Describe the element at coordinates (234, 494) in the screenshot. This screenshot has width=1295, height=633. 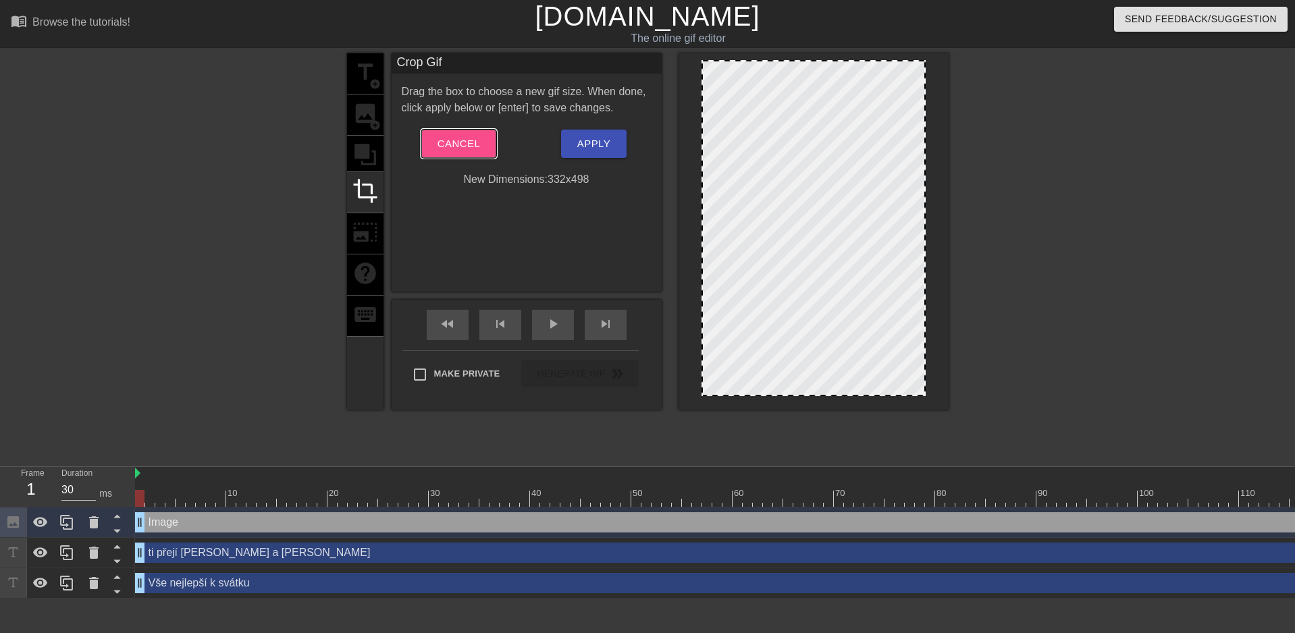
I see `div: 10` at that location.